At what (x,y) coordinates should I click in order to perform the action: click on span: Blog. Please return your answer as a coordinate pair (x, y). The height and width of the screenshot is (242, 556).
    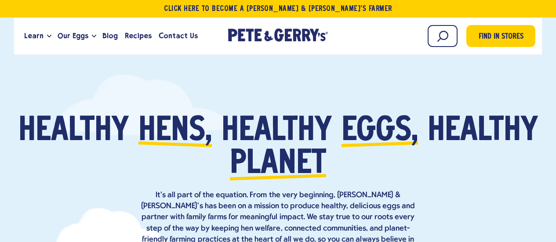
    Looking at the image, I should click on (110, 36).